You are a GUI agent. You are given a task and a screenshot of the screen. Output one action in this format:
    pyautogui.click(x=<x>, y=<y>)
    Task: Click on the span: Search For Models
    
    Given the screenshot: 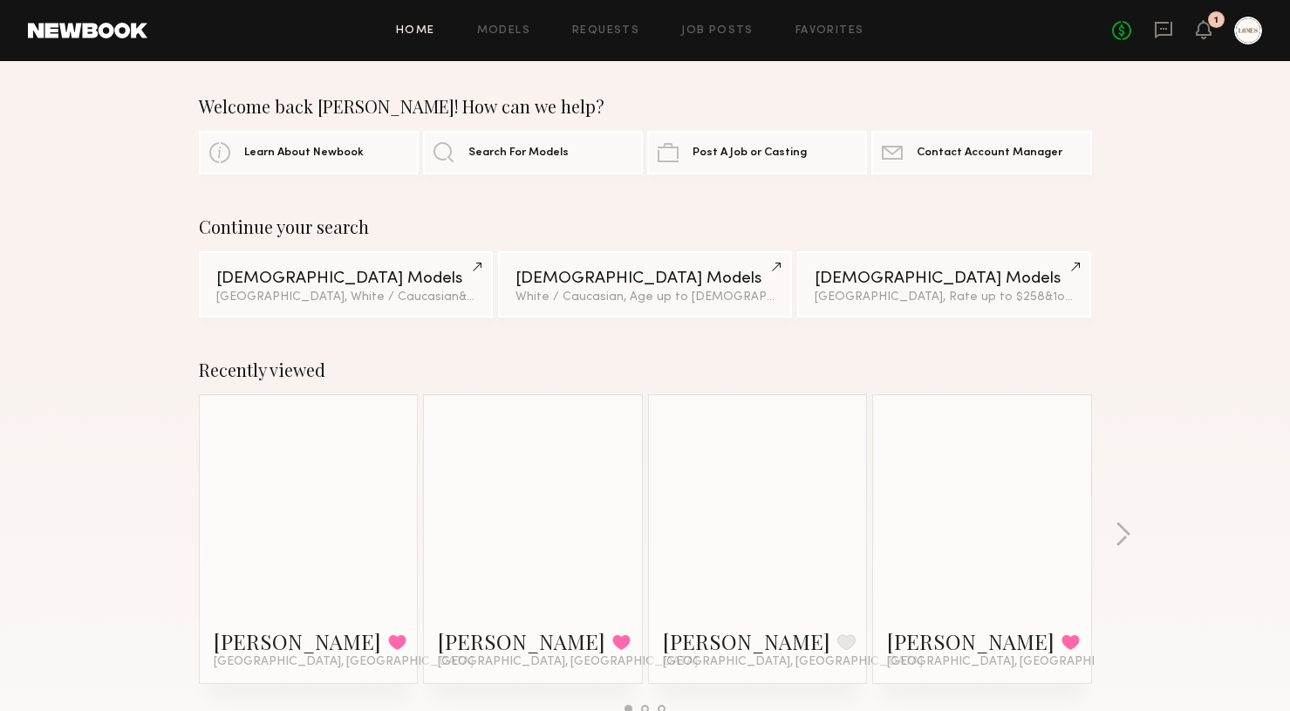 What is the action you would take?
    pyautogui.click(x=518, y=153)
    